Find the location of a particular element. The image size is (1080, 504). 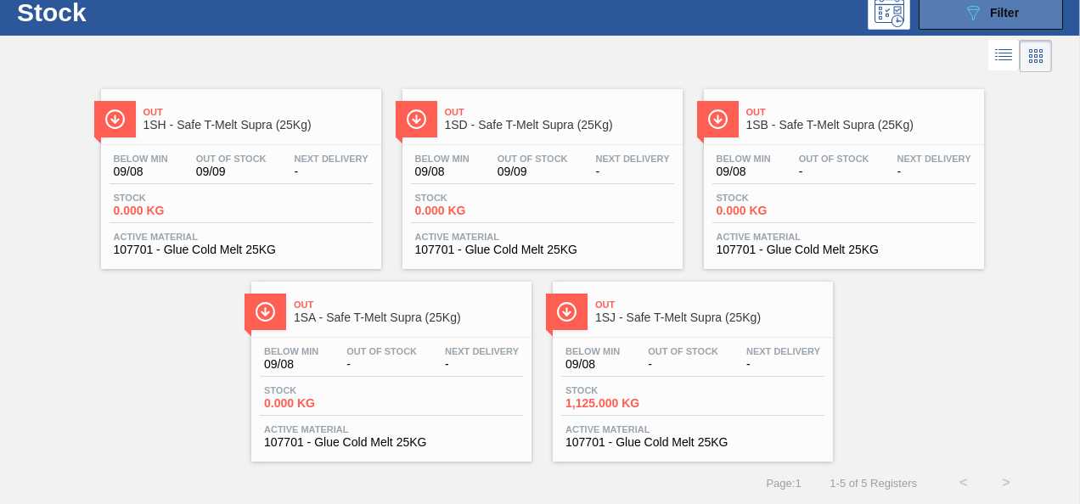

span: Filter is located at coordinates (1004, 13).